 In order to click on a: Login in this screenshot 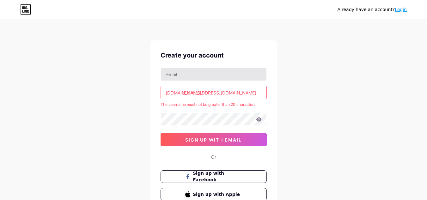, I will do `click(401, 9)`.